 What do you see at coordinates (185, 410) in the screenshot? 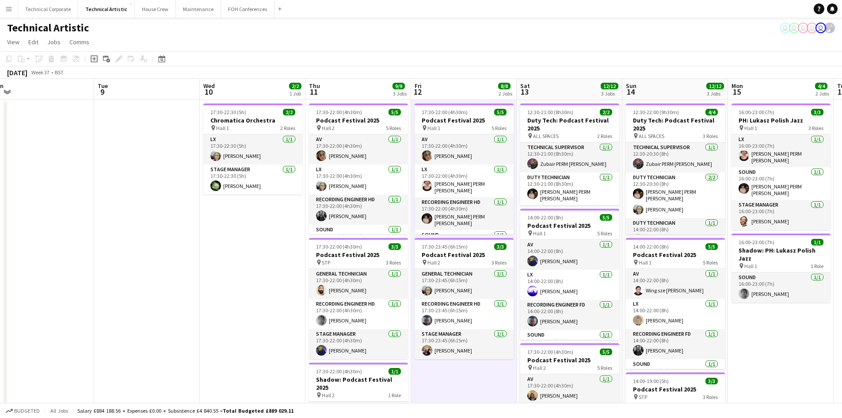
I see `div: Salary £884 188.56 + Expenses £0.00 + Subsistence £4 840.55 =` at bounding box center [185, 410].